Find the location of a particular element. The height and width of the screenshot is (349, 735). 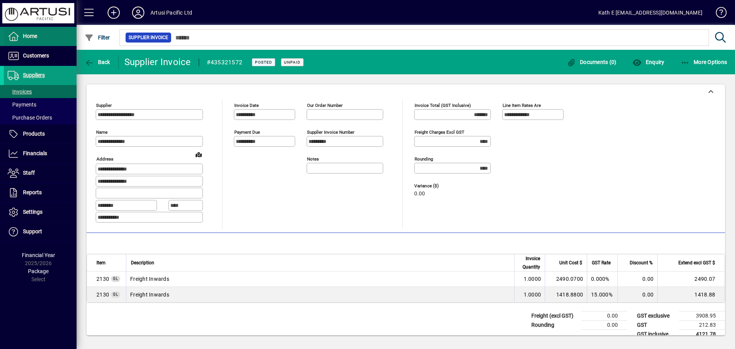

span: Purchase Orders is located at coordinates (30, 117).